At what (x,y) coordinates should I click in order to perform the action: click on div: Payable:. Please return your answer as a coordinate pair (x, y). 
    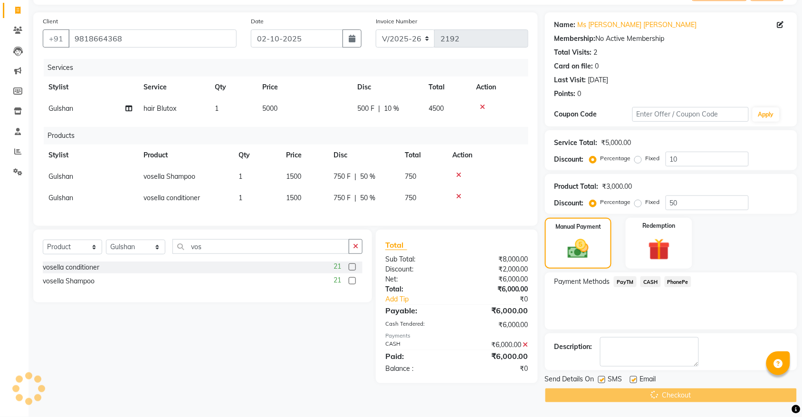
    Looking at the image, I should click on (418, 310).